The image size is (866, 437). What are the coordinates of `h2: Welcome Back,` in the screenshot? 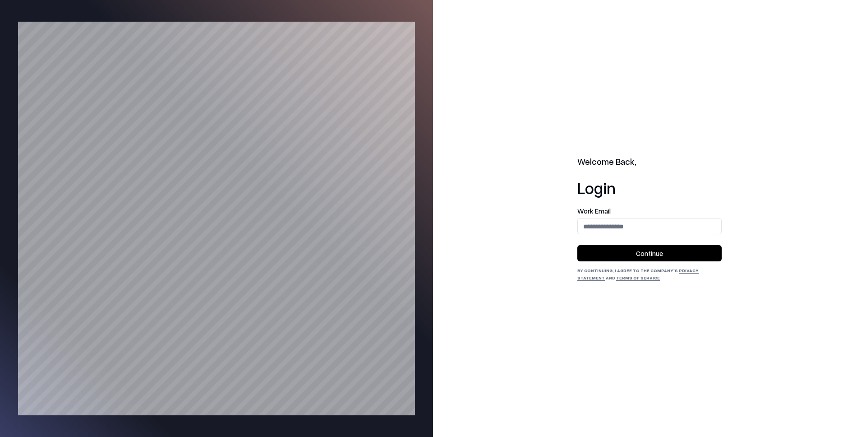 It's located at (650, 162).